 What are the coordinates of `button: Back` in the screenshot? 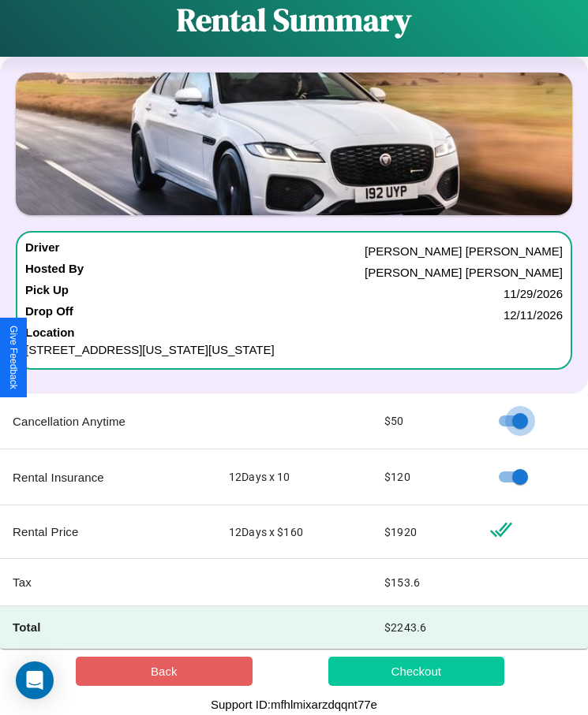 It's located at (164, 671).